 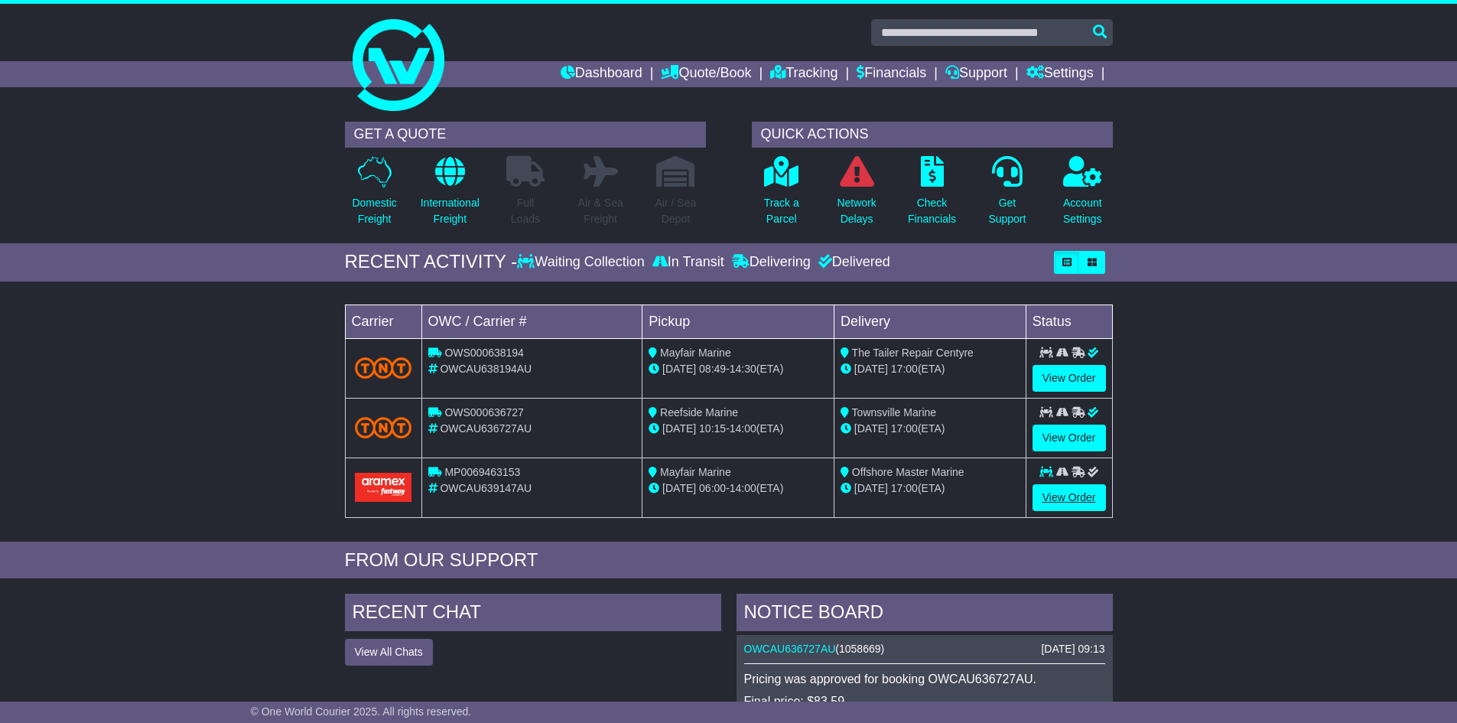 What do you see at coordinates (929, 321) in the screenshot?
I see `td: Delivery` at bounding box center [929, 321].